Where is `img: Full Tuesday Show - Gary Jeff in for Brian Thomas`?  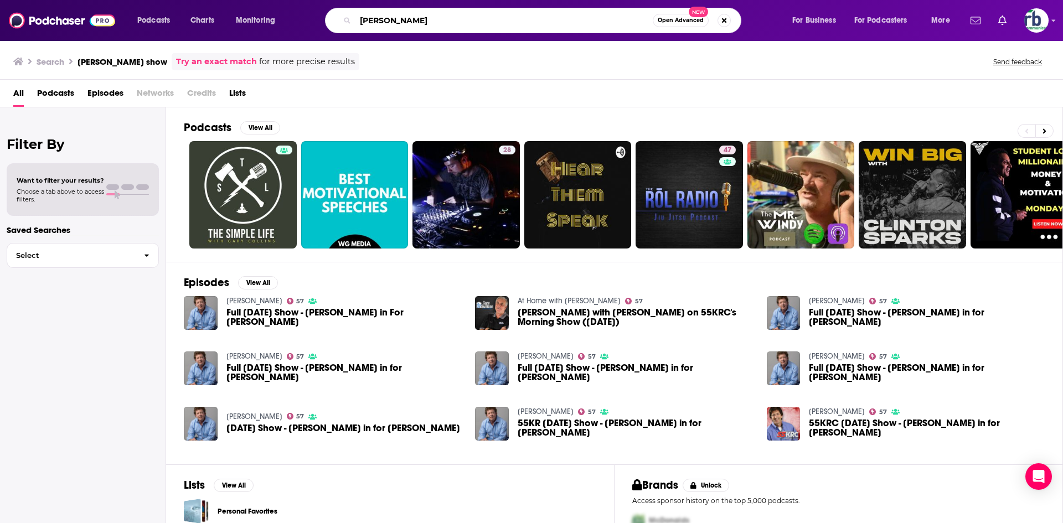
img: Full Tuesday Show - Gary Jeff in for Brian Thomas is located at coordinates (200, 368).